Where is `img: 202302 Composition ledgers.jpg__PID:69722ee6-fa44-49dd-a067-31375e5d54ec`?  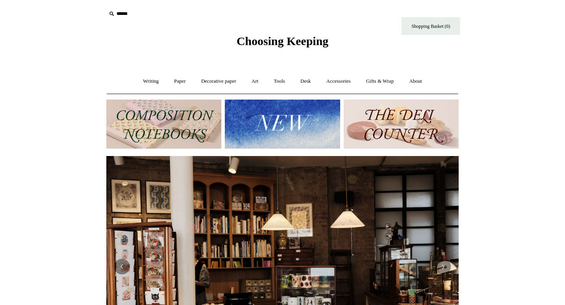 img: 202302 Composition ledgers.jpg__PID:69722ee6-fa44-49dd-a067-31375e5d54ec is located at coordinates (164, 124).